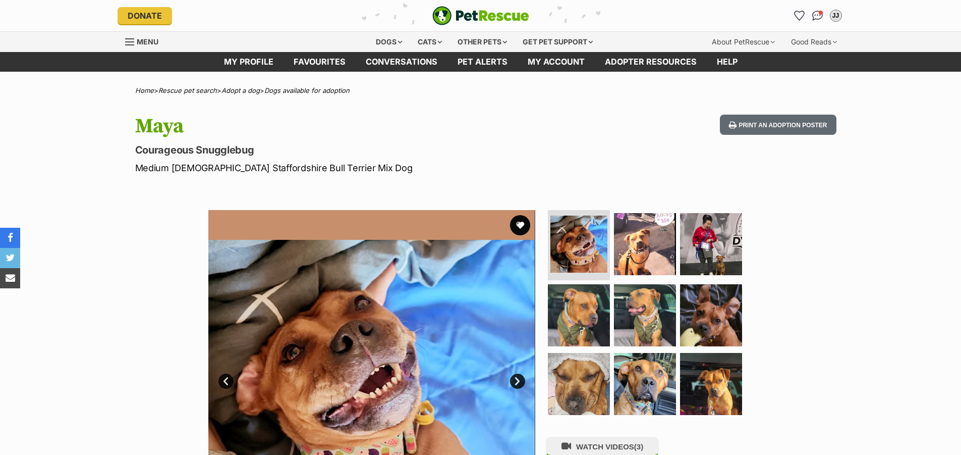  Describe the element at coordinates (389, 42) in the screenshot. I see `div: Dogs` at that location.